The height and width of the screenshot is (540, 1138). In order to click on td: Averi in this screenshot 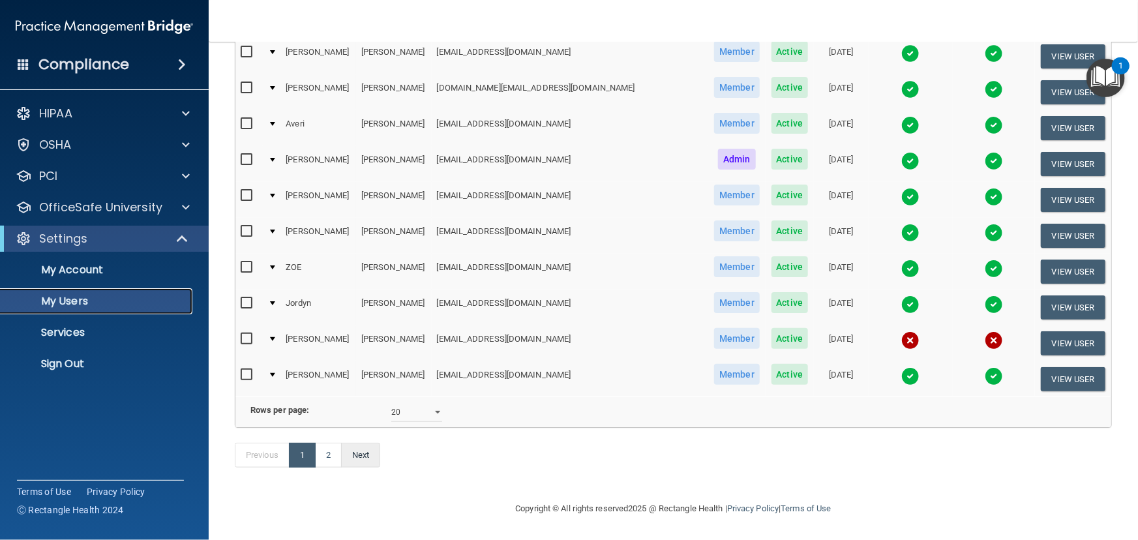, I will do `click(318, 128)`.